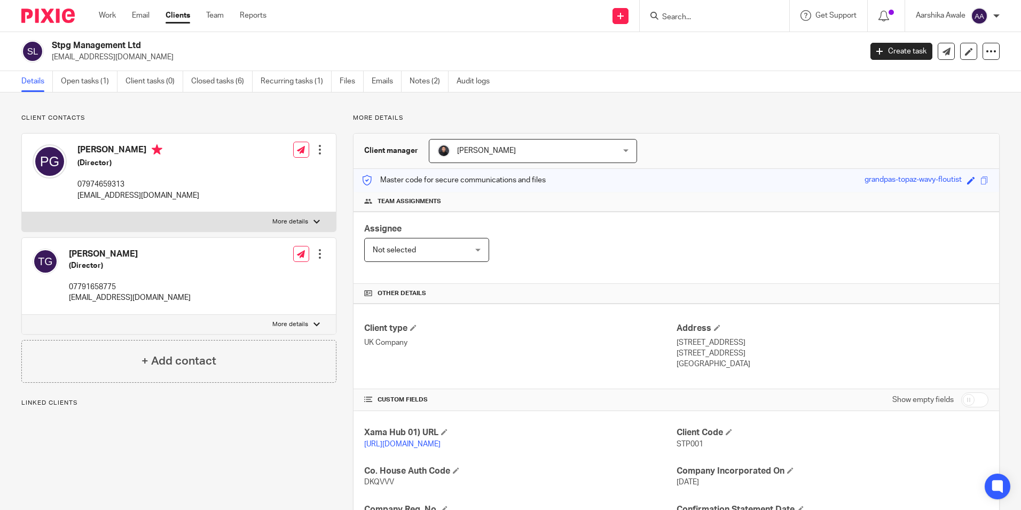  I want to click on p: 07974659313, so click(138, 184).